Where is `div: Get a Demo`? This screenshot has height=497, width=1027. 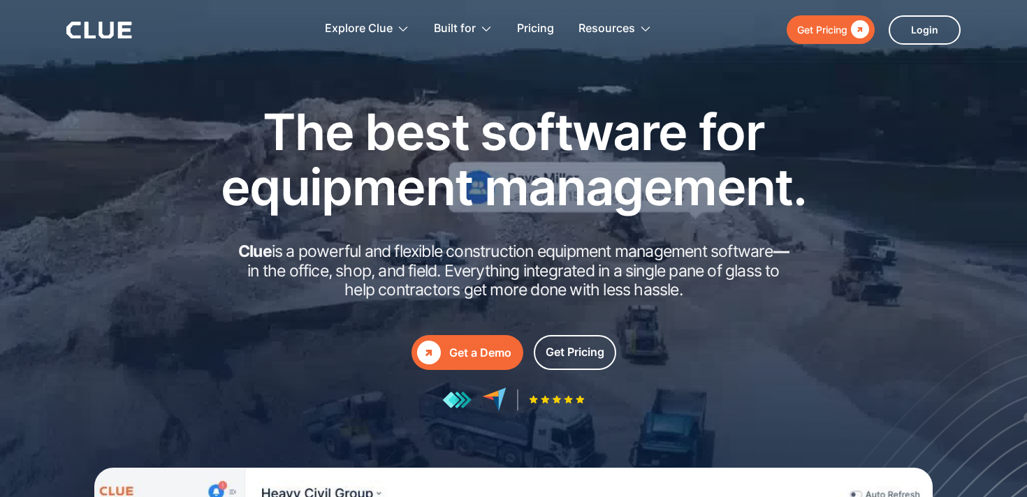 div: Get a Demo is located at coordinates (480, 353).